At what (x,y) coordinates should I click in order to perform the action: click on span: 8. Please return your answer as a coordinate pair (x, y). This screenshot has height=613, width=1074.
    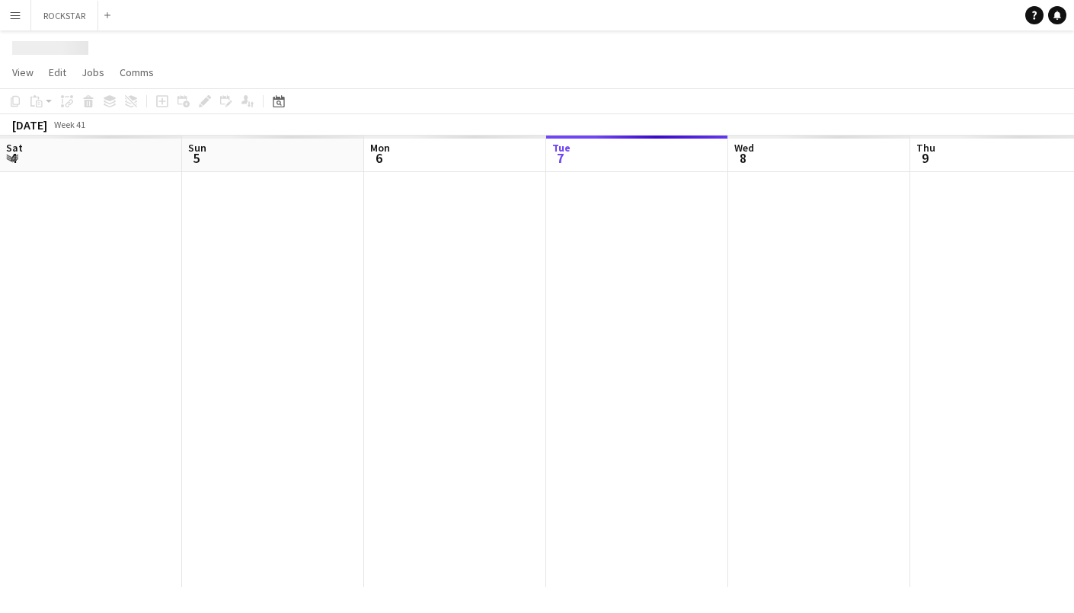
    Looking at the image, I should click on (742, 158).